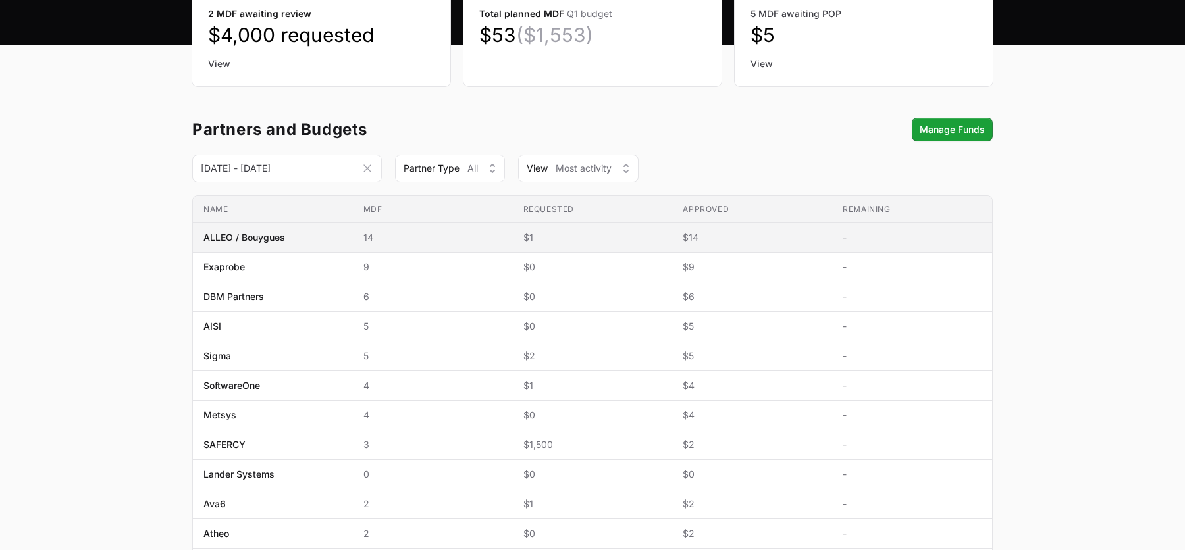  What do you see at coordinates (593, 35) in the screenshot?
I see `dd: $53` at bounding box center [593, 35].